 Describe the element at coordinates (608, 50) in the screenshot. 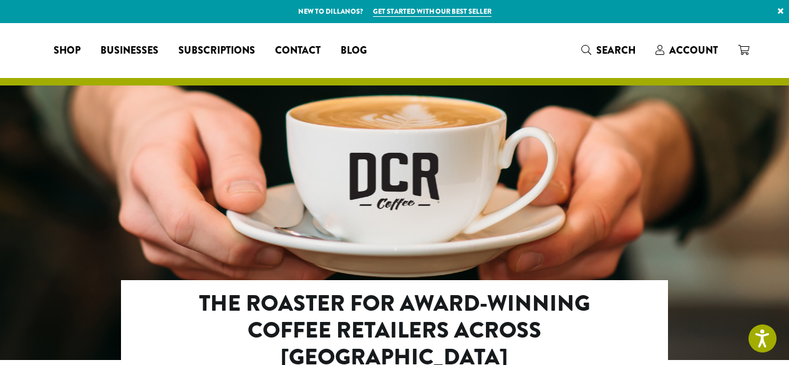

I see `a: Search` at that location.